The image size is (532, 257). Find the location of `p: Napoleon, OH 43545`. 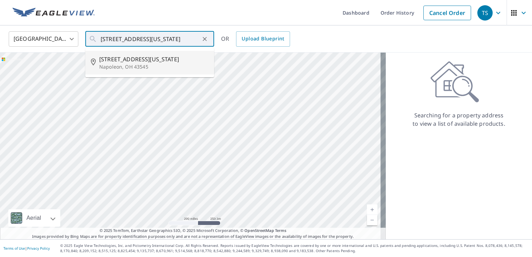

p: Napoleon, OH 43545 is located at coordinates (154, 67).